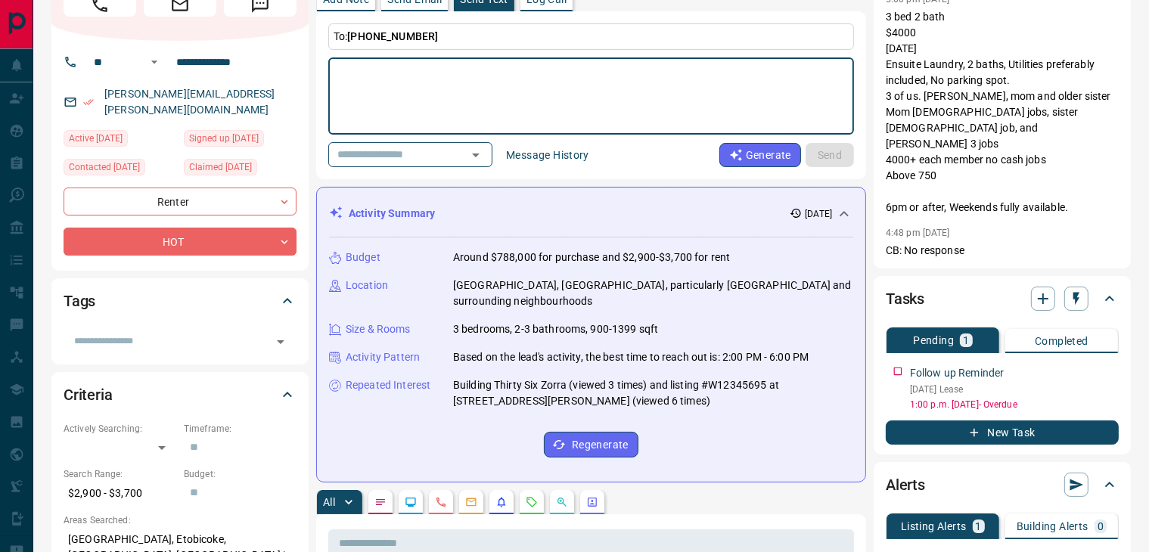  What do you see at coordinates (240, 474) in the screenshot?
I see `p: Budget:` at bounding box center [240, 474].